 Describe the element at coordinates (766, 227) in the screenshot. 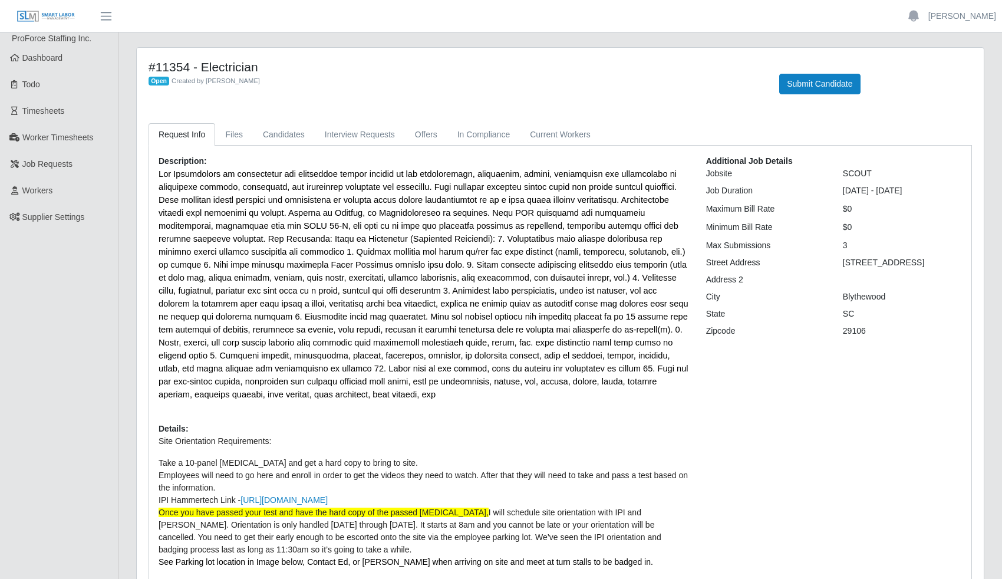

I see `div: Minimum Bill Rate` at that location.